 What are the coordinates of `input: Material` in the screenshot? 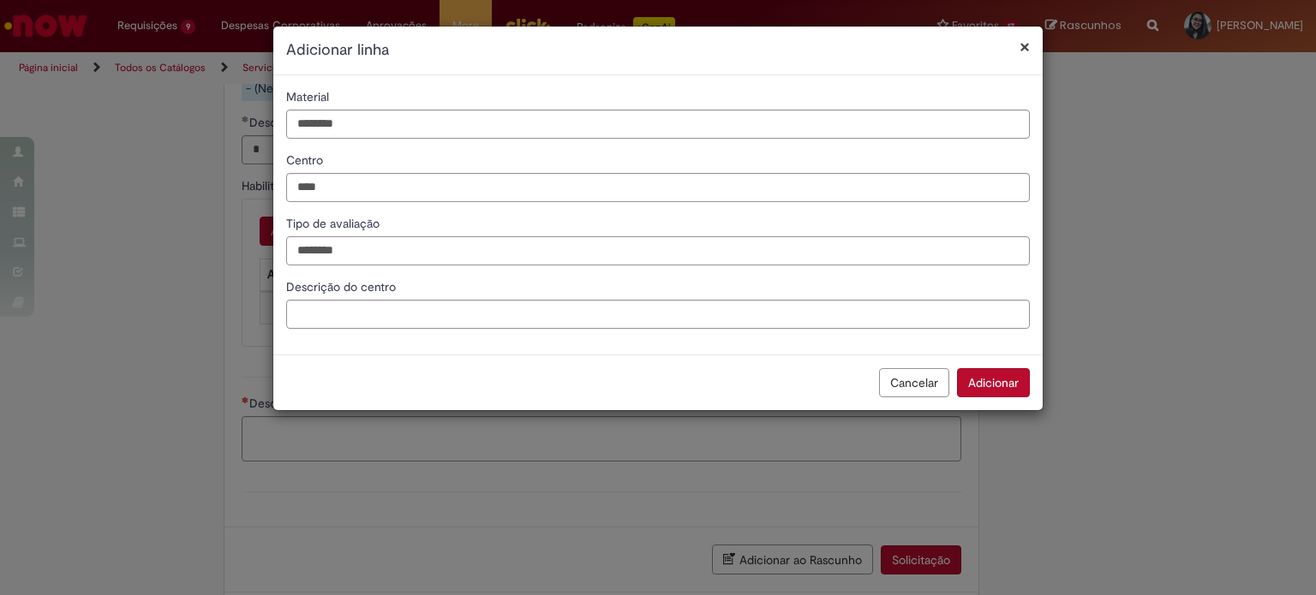 It's located at (658, 124).